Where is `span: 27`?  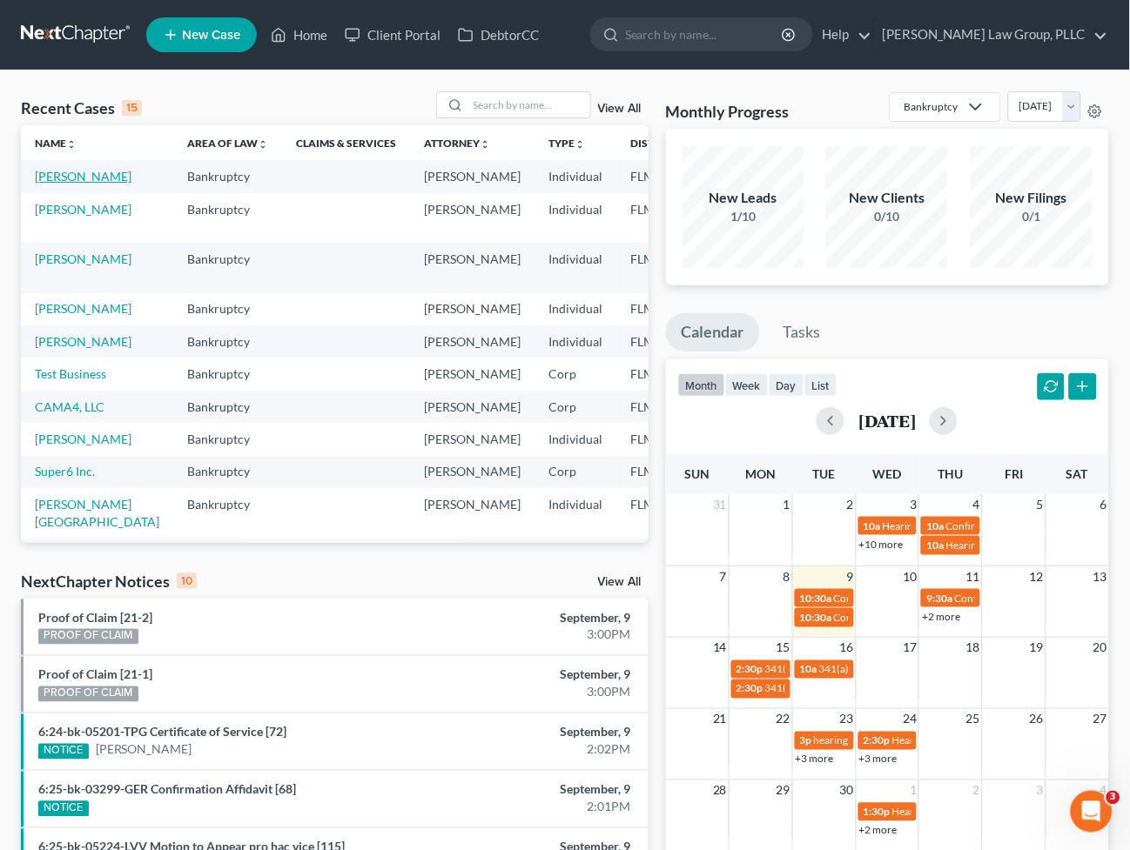
span: 27 is located at coordinates (1100, 720).